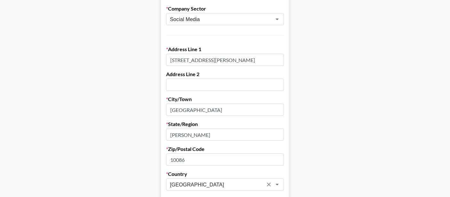 This screenshot has width=450, height=197. What do you see at coordinates (225, 9) in the screenshot?
I see `label: Company Sector` at bounding box center [225, 9].